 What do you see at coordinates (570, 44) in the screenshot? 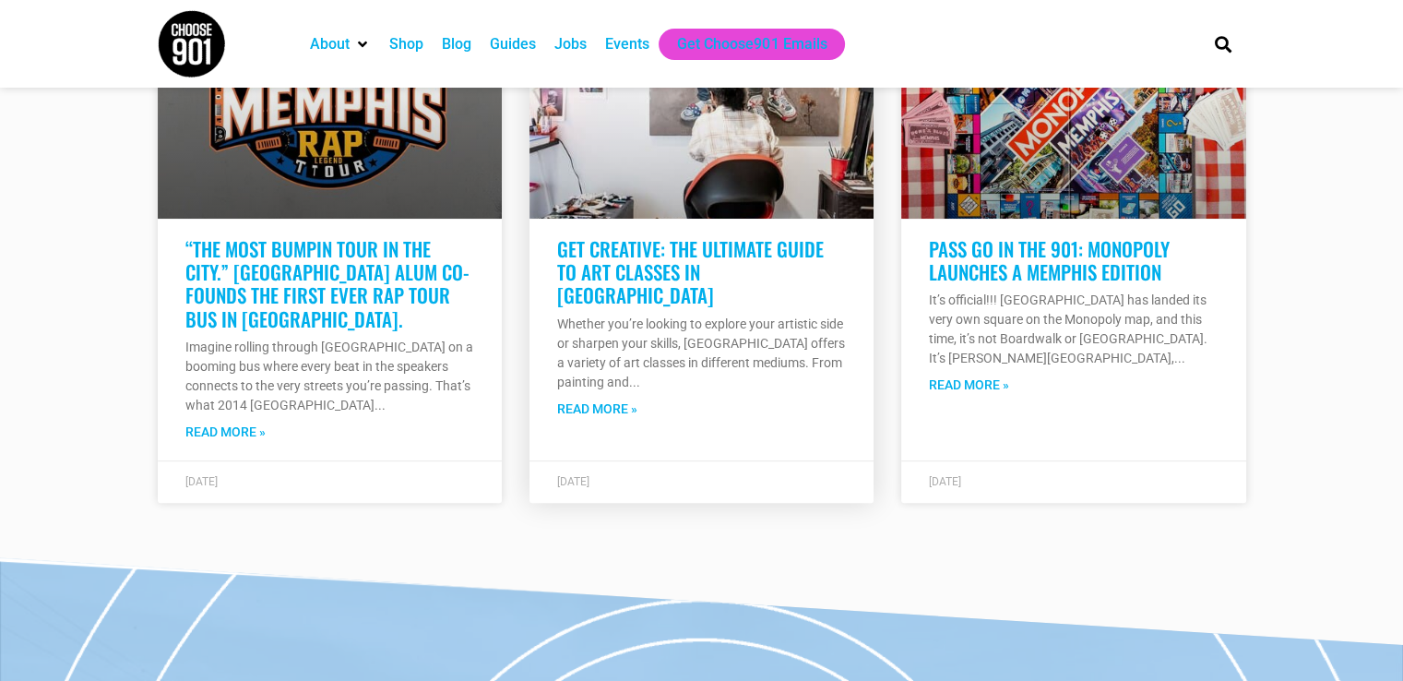
I see `a: Jobs` at bounding box center [570, 44].